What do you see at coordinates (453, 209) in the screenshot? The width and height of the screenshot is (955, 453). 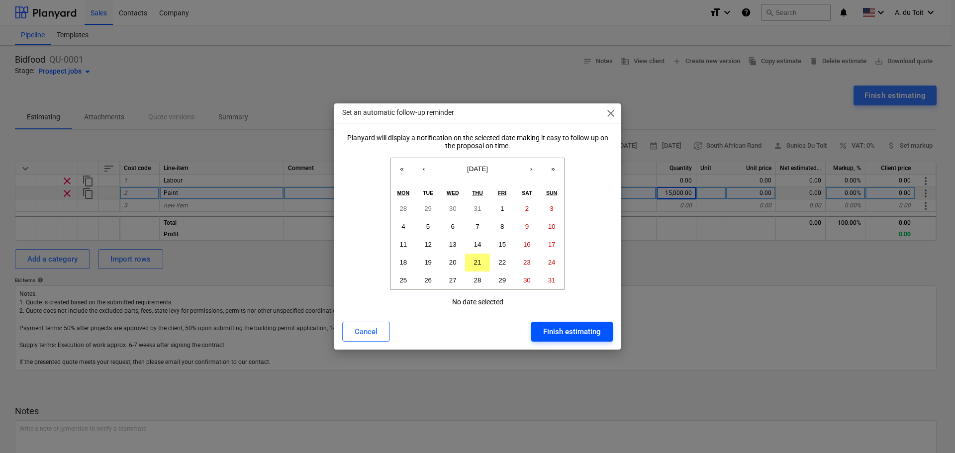 I see `button: July 30, 2025` at bounding box center [453, 209].